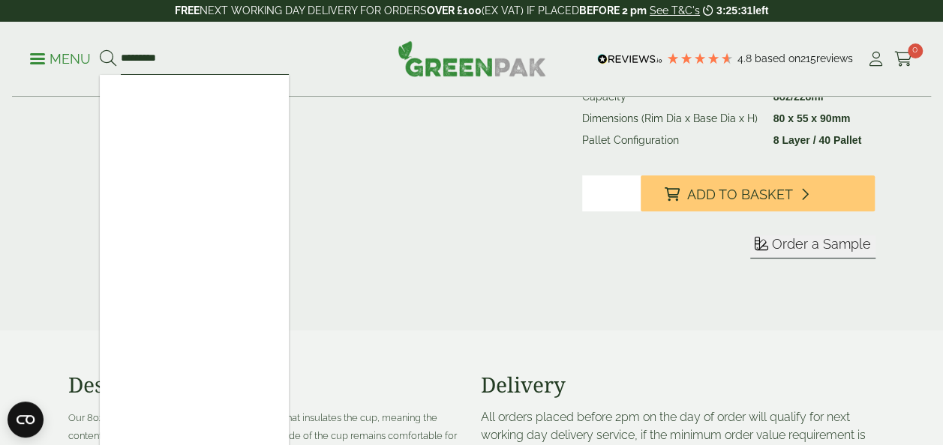  What do you see at coordinates (678, 385) in the screenshot?
I see `h3: Delivery` at bounding box center [678, 385].